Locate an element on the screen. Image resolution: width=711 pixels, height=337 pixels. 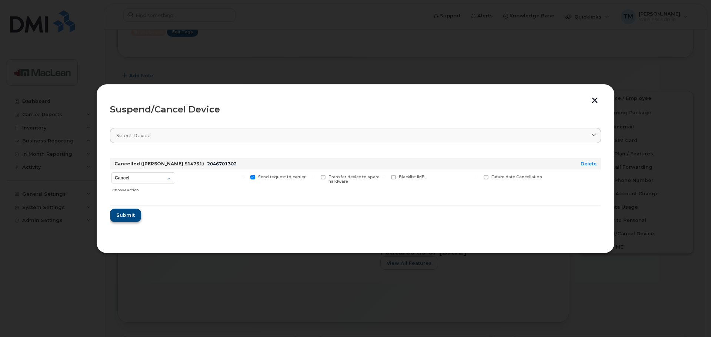
span: 2046701302 is located at coordinates (222, 164).